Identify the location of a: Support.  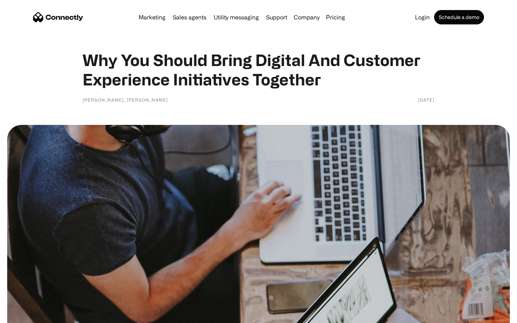
(277, 17).